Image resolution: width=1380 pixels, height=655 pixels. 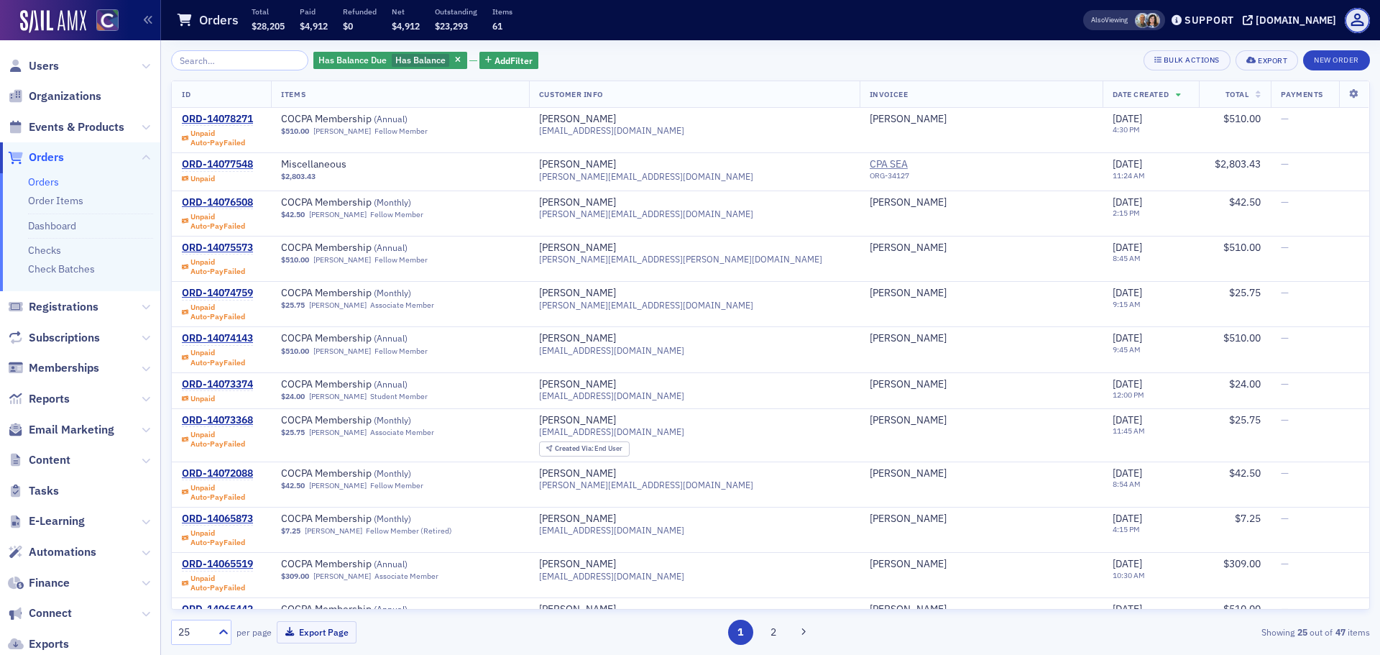 What do you see at coordinates (217, 203) in the screenshot?
I see `div: ORD-14076508` at bounding box center [217, 203].